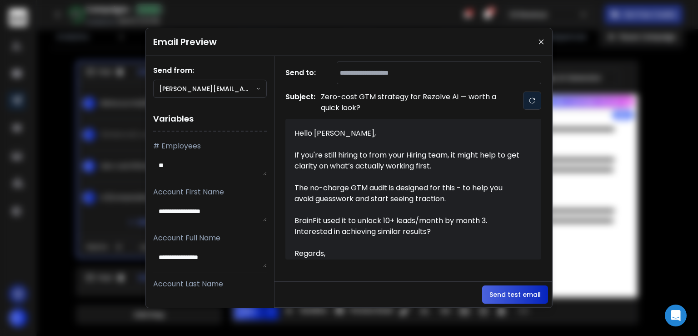  I want to click on p: Account Full Name, so click(210, 238).